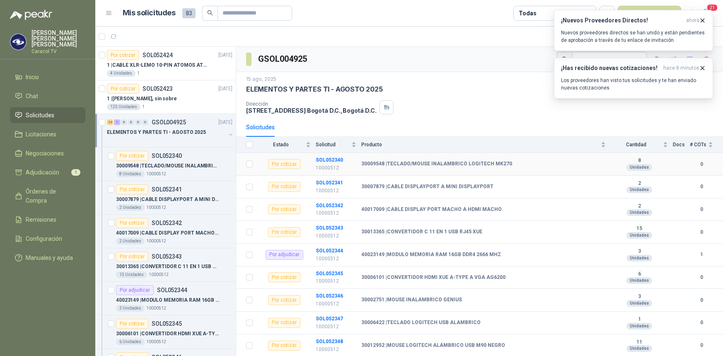 The height and width of the screenshot is (356, 723). Describe the element at coordinates (431, 255) in the screenshot. I see `b: 40023149 | MODULO MEMORIA RAM 16GB DDR4 2666 MHZ` at that location.